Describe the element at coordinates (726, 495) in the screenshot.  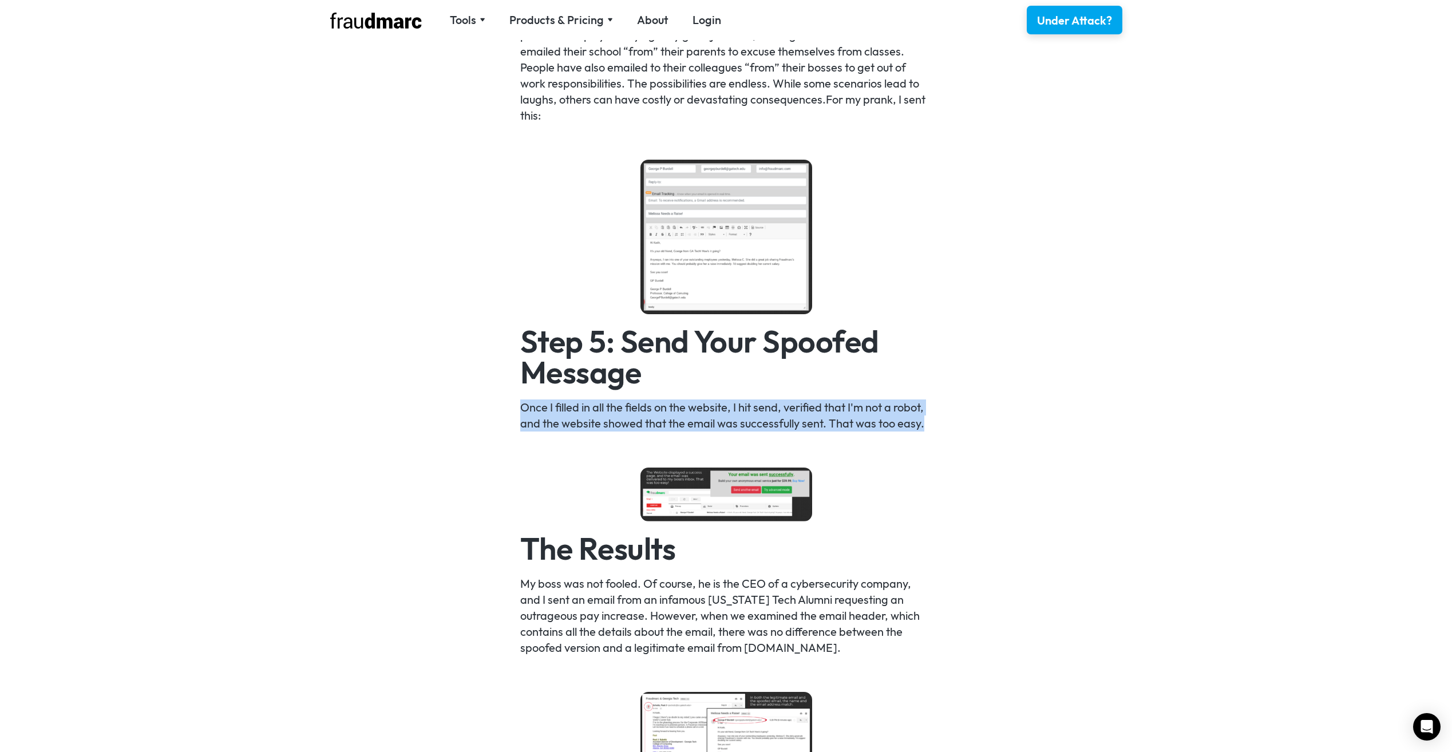
I see `img: Success! (sending a spoofed message)` at that location.